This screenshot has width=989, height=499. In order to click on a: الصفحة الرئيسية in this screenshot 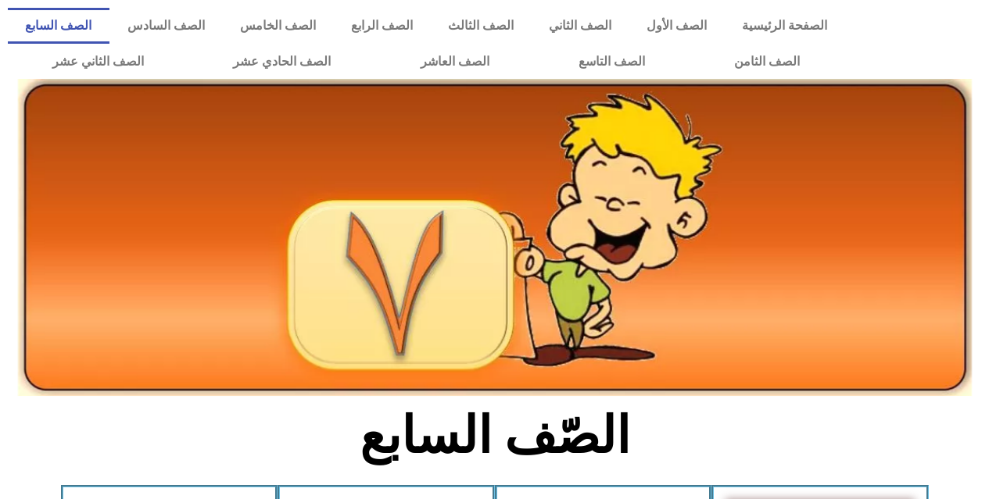, I will do `click(784, 26)`.